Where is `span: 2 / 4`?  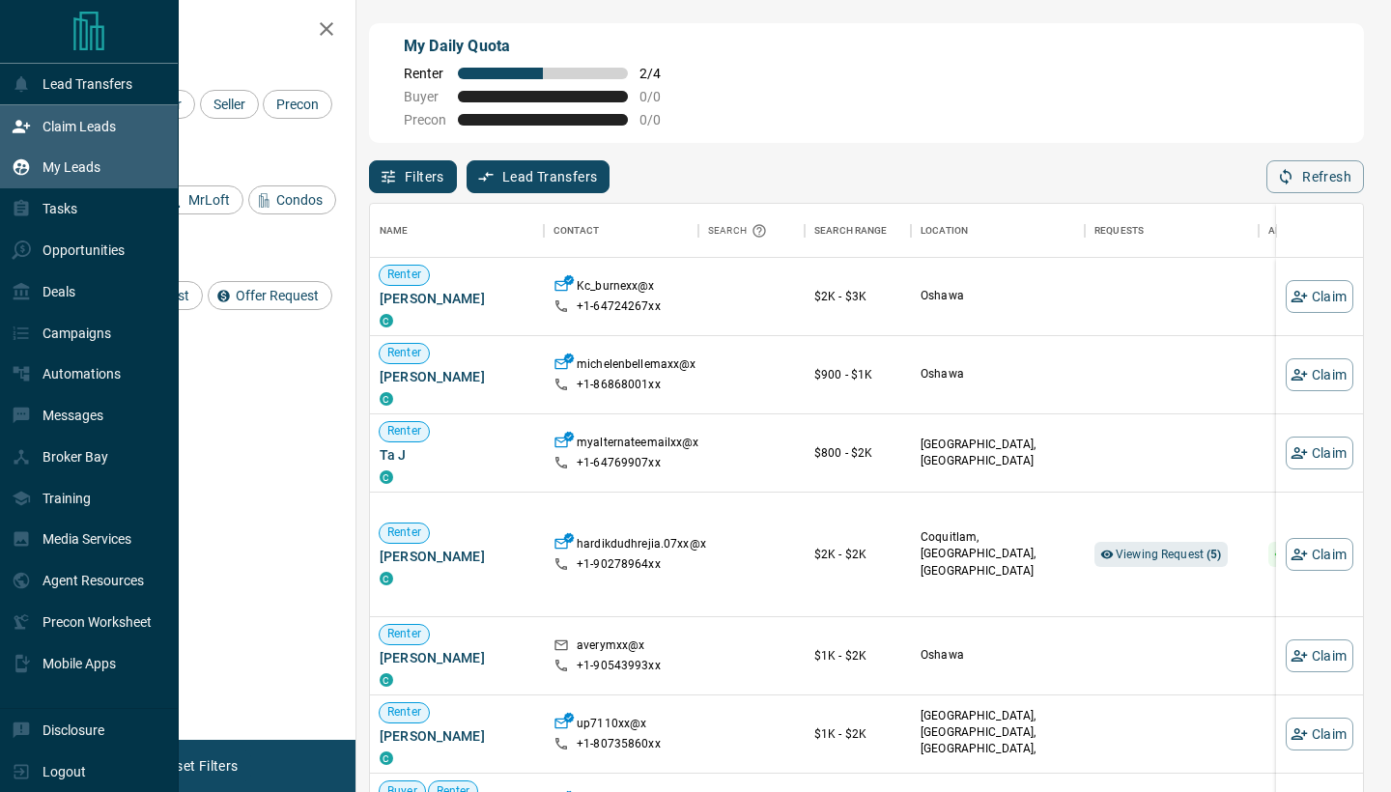 span: 2 / 4 is located at coordinates (661, 73).